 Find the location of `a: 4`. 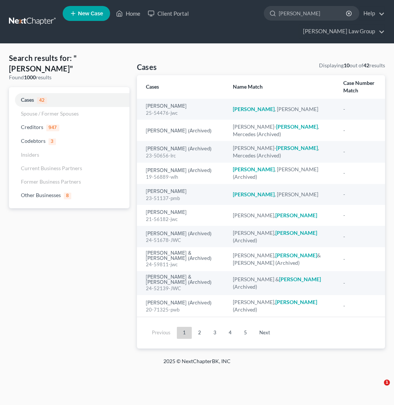

a: 4 is located at coordinates (230, 332).